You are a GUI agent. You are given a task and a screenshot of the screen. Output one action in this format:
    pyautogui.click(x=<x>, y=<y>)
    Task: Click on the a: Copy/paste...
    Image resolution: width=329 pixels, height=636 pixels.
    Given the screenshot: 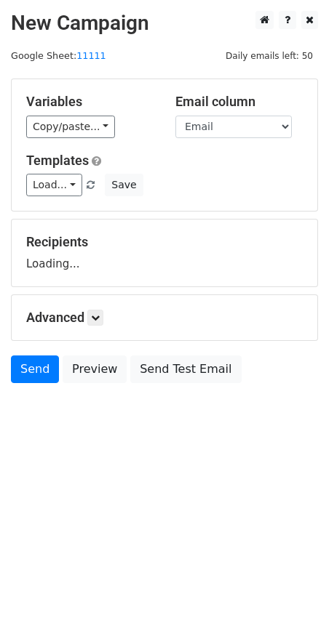 What is the action you would take?
    pyautogui.click(x=71, y=127)
    